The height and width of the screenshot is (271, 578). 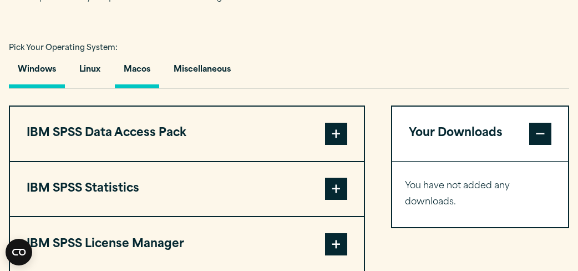 What do you see at coordinates (63, 48) in the screenshot?
I see `span: Pick Your Operating System:` at bounding box center [63, 48].